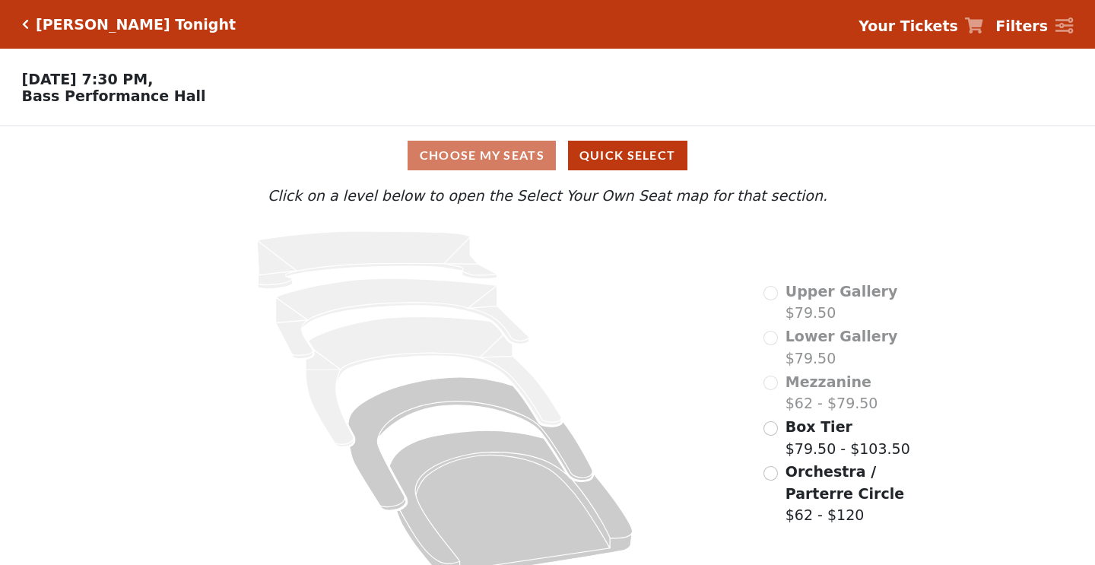  What do you see at coordinates (25, 24) in the screenshot?
I see `a: Click here to go back to filters` at bounding box center [25, 24].